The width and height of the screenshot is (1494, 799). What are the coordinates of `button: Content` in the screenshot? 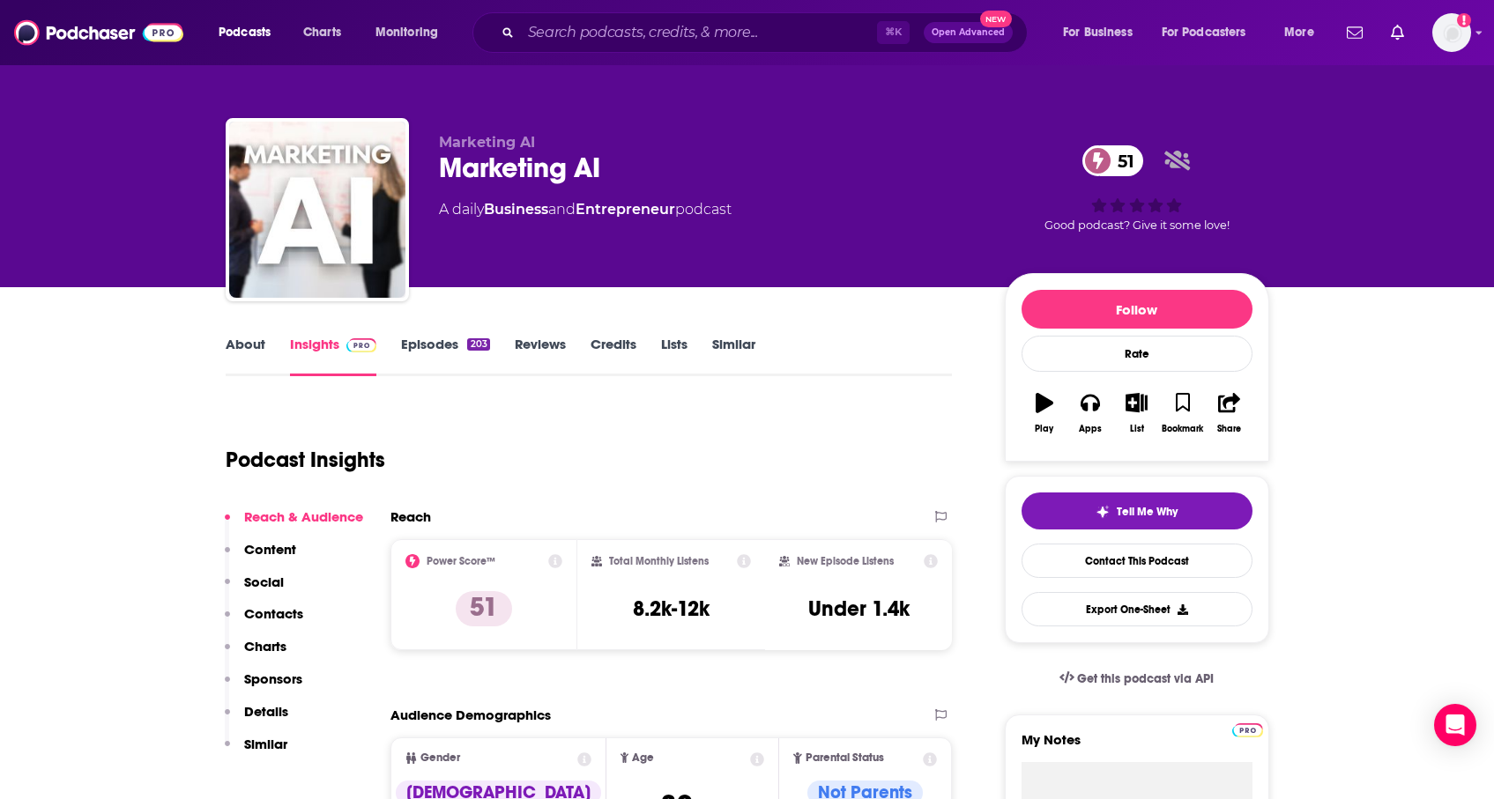 It's located at (260, 557).